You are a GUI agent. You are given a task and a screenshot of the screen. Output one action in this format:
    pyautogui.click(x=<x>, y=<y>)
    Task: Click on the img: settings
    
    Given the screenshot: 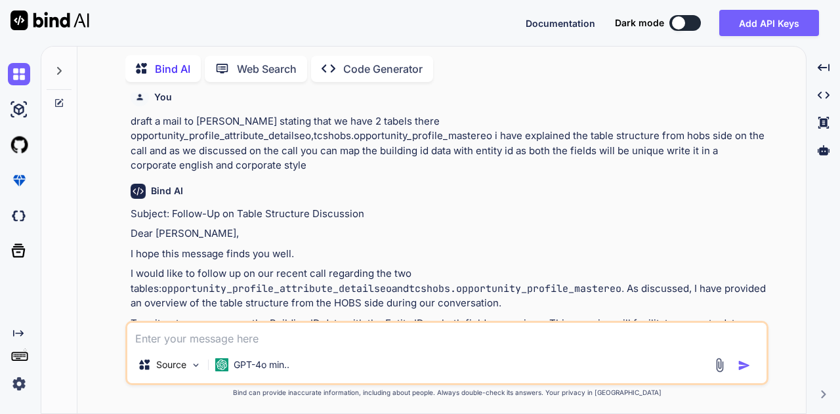 What is the action you would take?
    pyautogui.click(x=19, y=384)
    